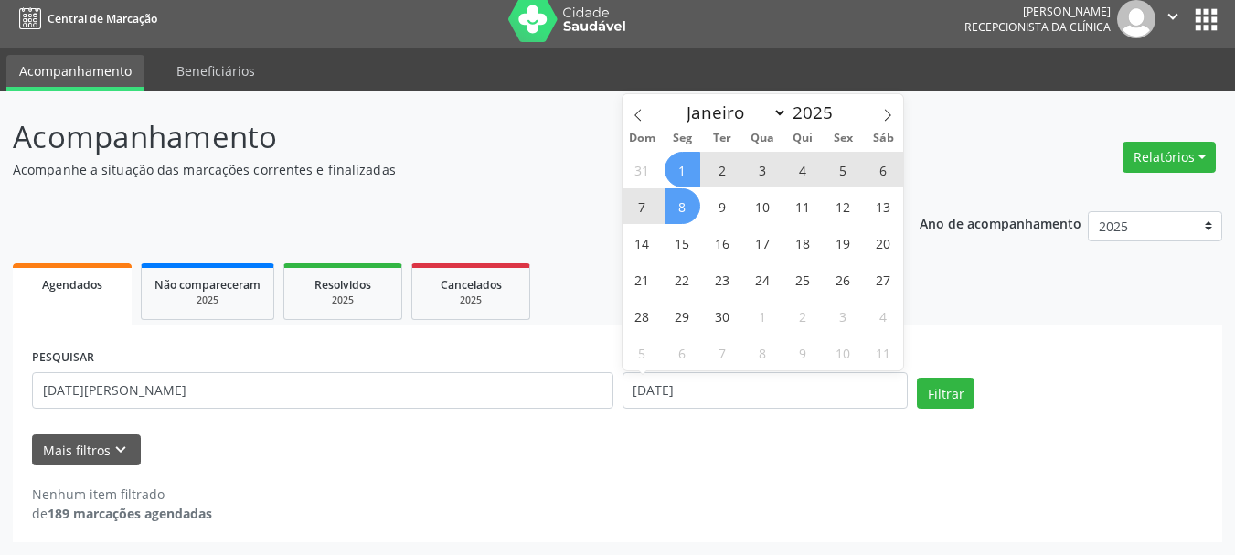  I want to click on p: Ano de acompanhamento, so click(1000, 222).